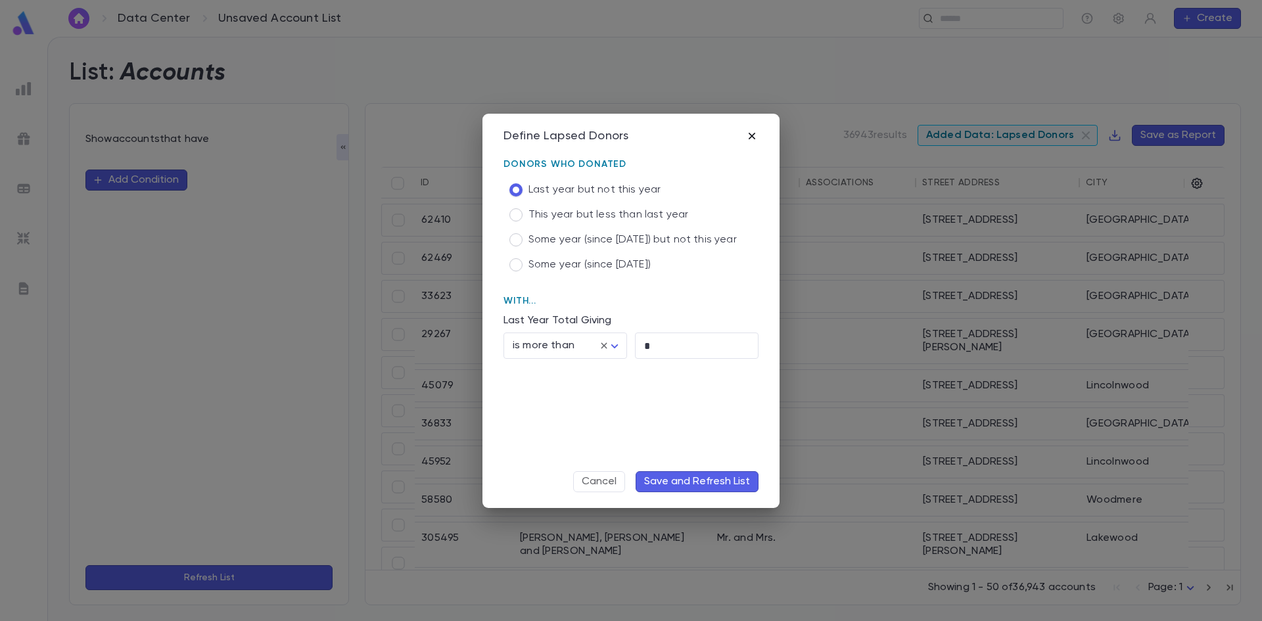  Describe the element at coordinates (697, 482) in the screenshot. I see `button: Save and Refresh List` at that location.